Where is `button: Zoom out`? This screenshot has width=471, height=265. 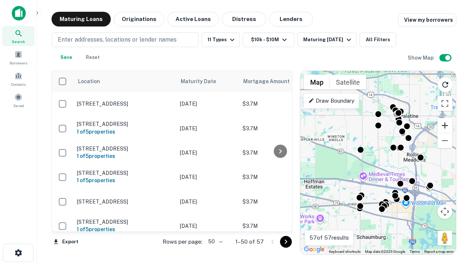 button: Zoom out is located at coordinates (445, 141).